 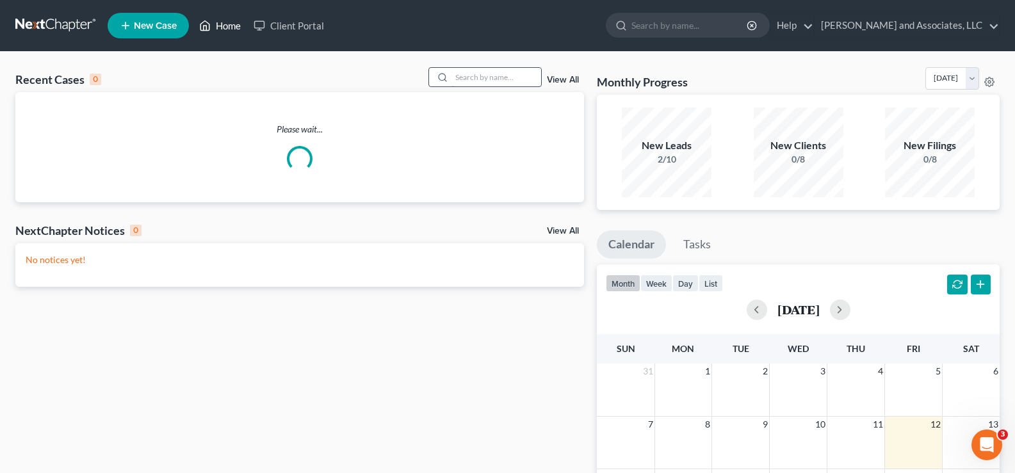 What do you see at coordinates (996, 372) in the screenshot?
I see `span: 6` at bounding box center [996, 372].